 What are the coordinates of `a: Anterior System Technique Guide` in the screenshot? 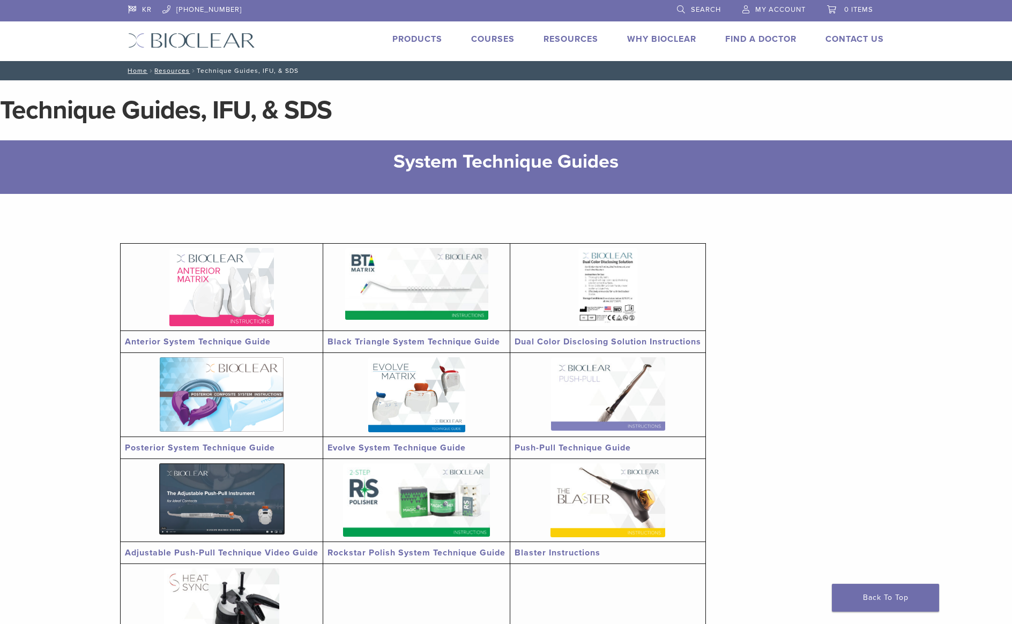 It's located at (198, 342).